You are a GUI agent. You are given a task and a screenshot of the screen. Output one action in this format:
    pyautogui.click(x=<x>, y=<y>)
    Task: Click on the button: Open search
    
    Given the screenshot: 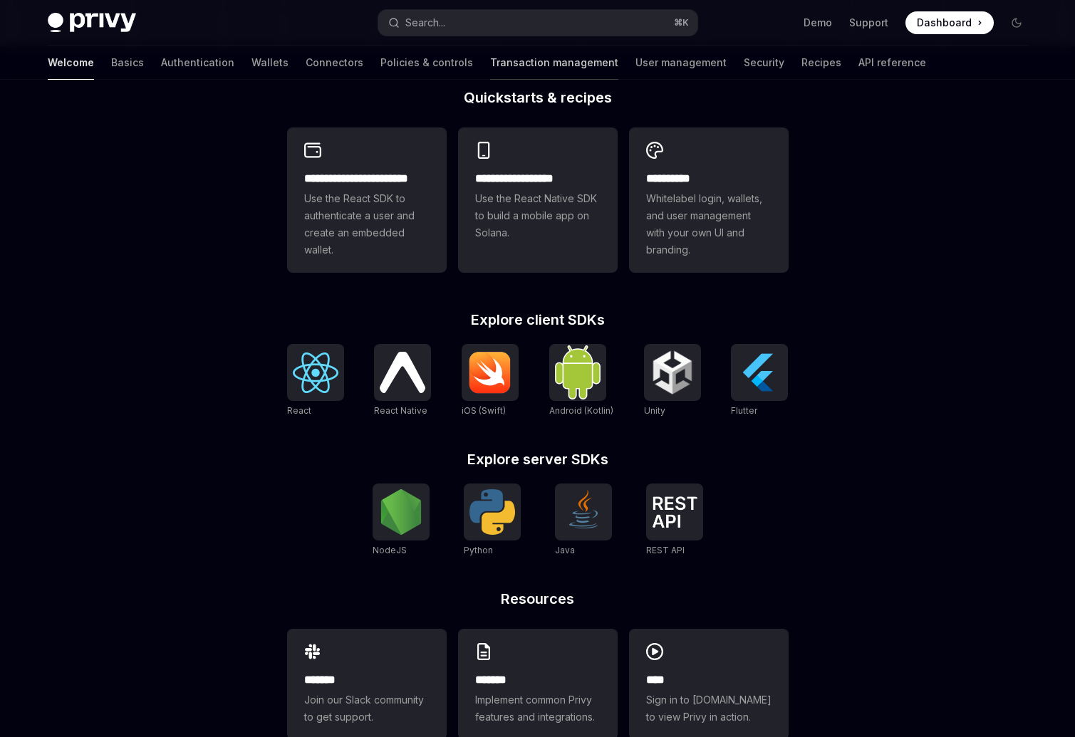 What is the action you would take?
    pyautogui.click(x=538, y=23)
    